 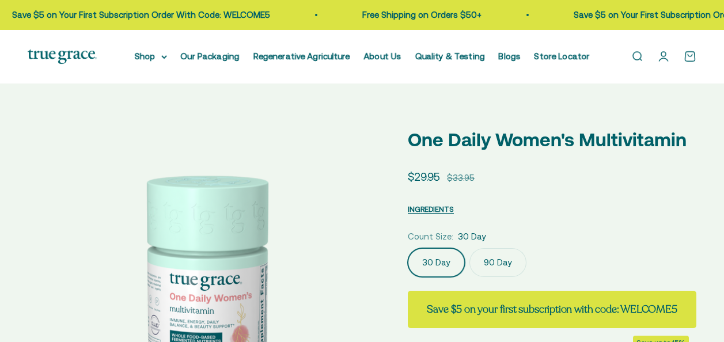 What do you see at coordinates (472, 237) in the screenshot?
I see `span: 30 Day` at bounding box center [472, 237].